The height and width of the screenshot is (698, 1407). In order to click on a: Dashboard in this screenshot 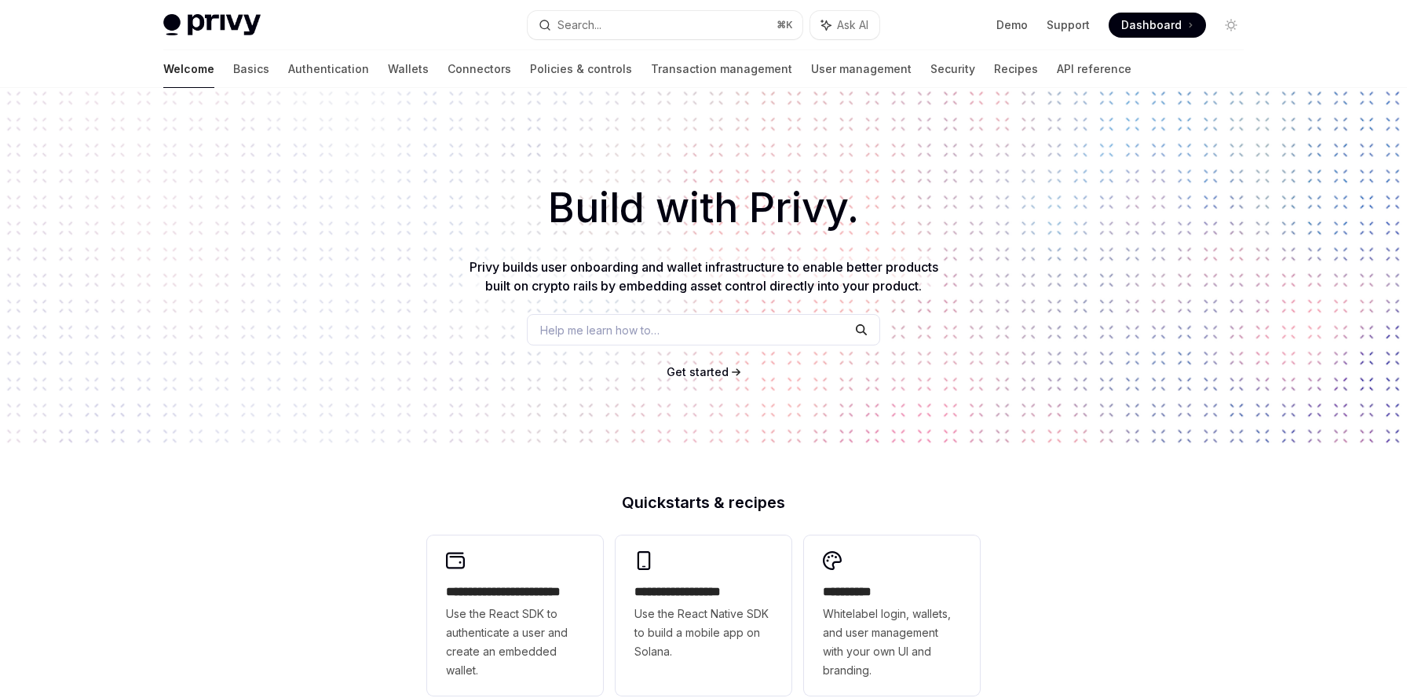, I will do `click(1157, 25)`.